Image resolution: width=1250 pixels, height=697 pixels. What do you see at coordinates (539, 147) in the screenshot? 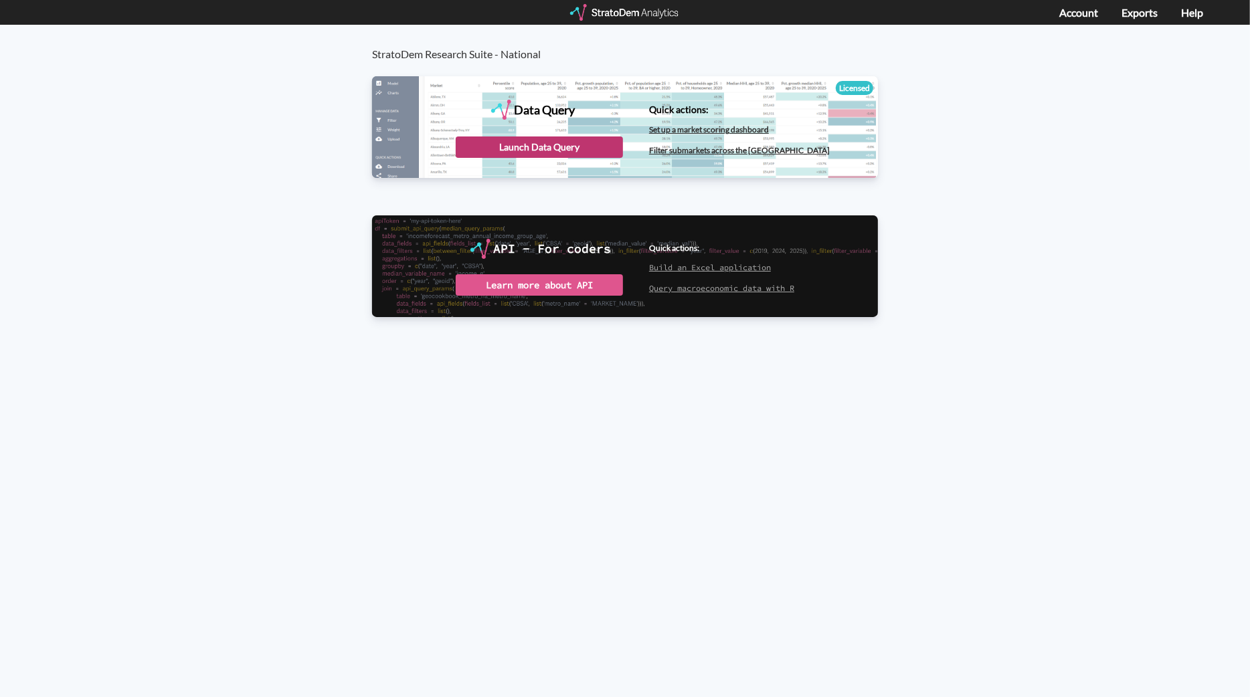
I see `div: Launch Data Query` at bounding box center [539, 147].